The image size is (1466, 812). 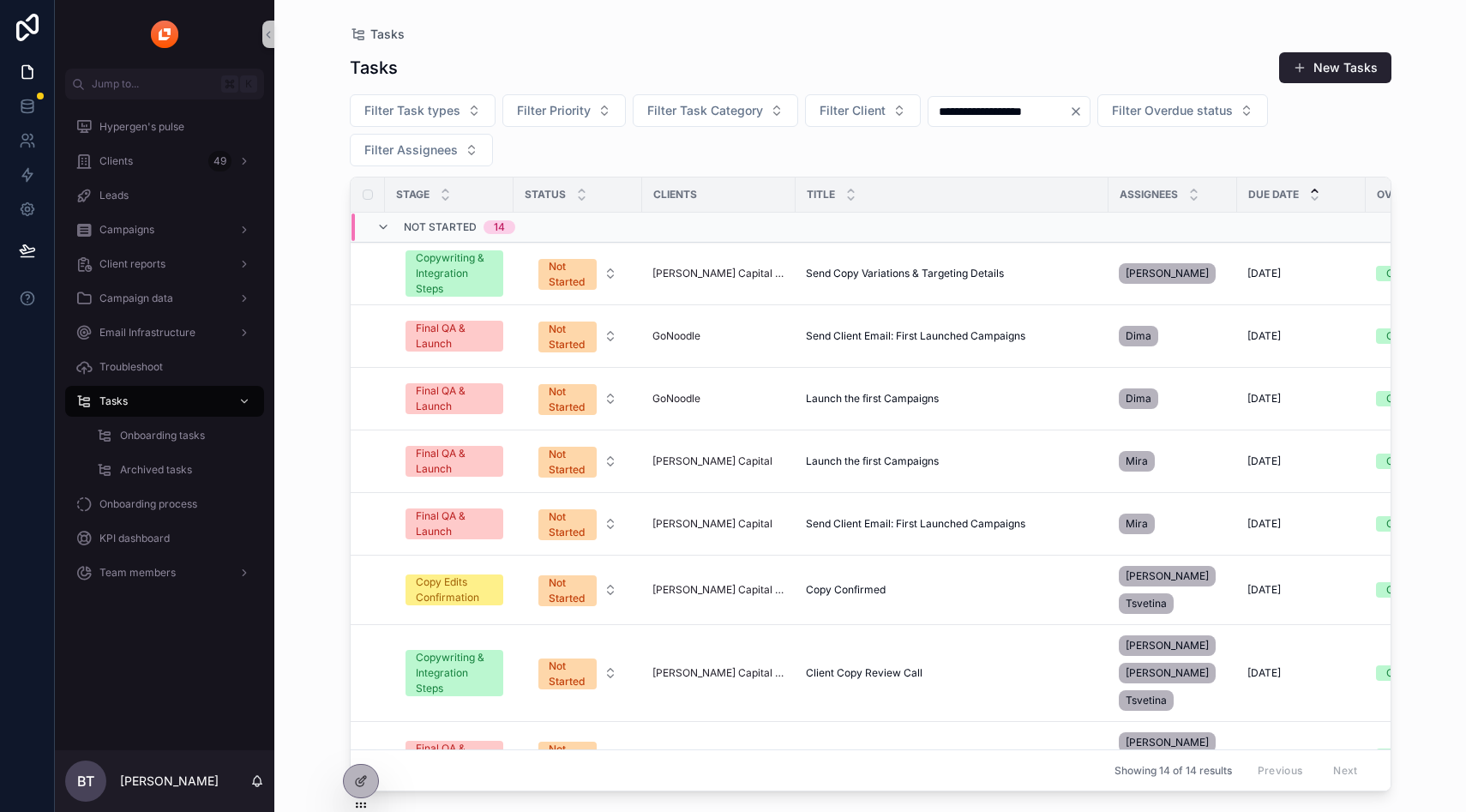 I want to click on a: KPI dashboard, so click(x=165, y=538).